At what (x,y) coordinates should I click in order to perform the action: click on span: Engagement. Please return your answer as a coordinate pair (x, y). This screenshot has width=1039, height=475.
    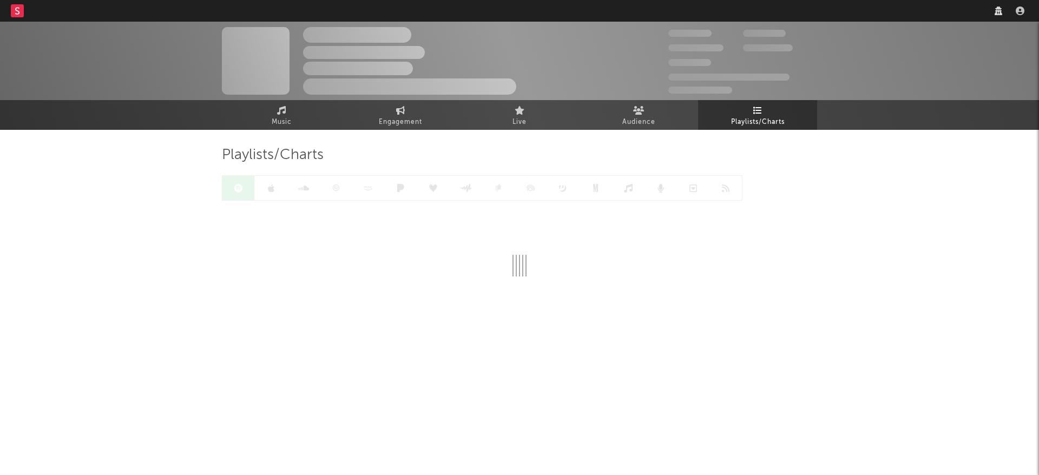
    Looking at the image, I should click on (400, 122).